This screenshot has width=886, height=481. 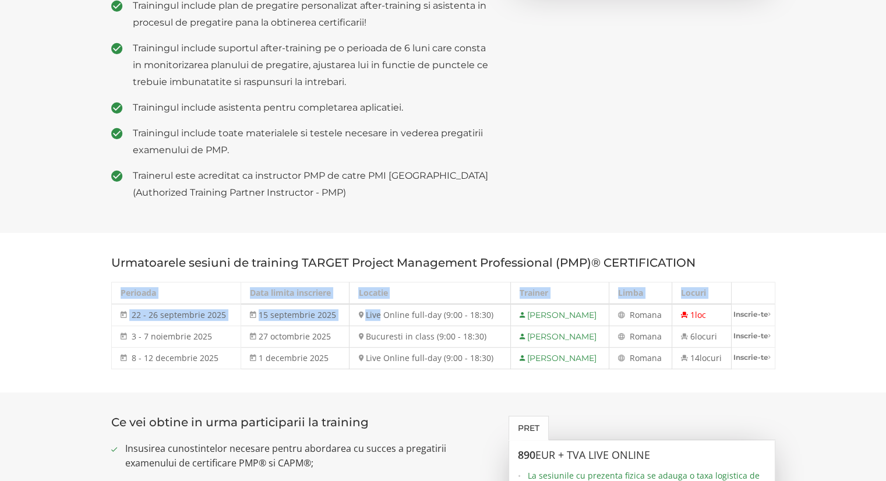 What do you see at coordinates (642, 455) in the screenshot?
I see `h3: 890` at bounding box center [642, 455].